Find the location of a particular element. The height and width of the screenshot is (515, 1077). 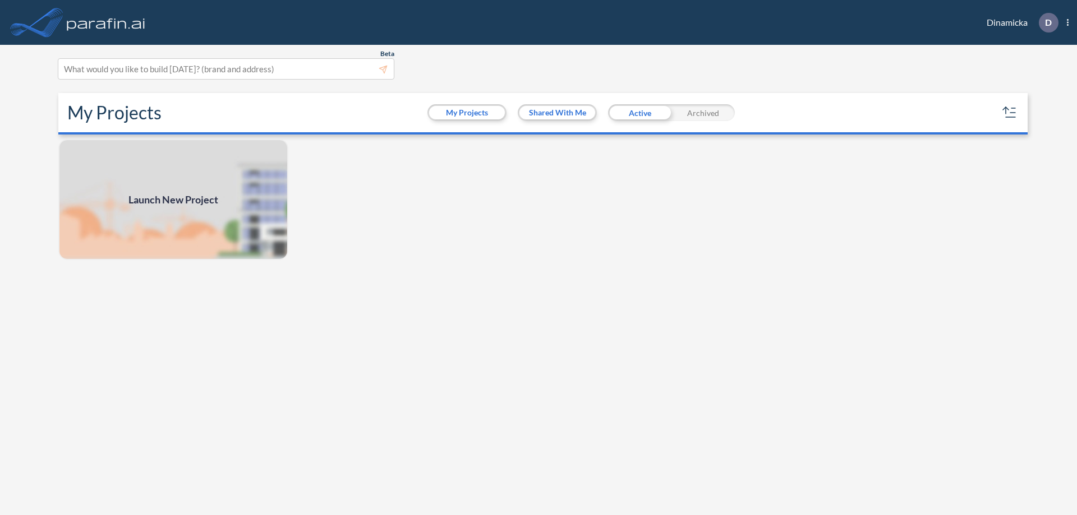

p: D is located at coordinates (1048, 22).